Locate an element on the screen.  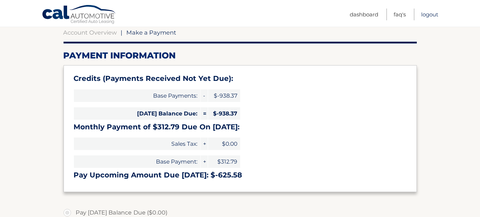
span: $312.79 is located at coordinates (224, 162).